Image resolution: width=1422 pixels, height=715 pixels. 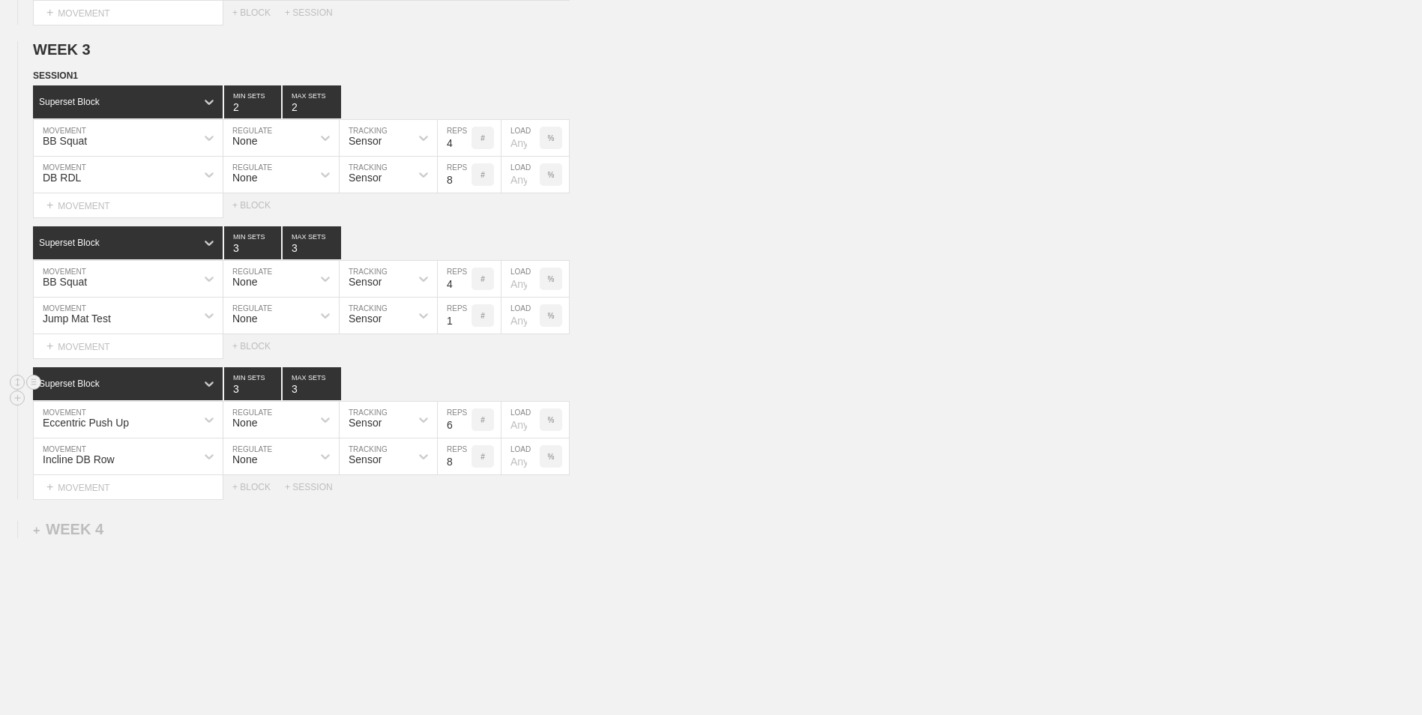 I want to click on div: Incline DB Row, so click(x=79, y=460).